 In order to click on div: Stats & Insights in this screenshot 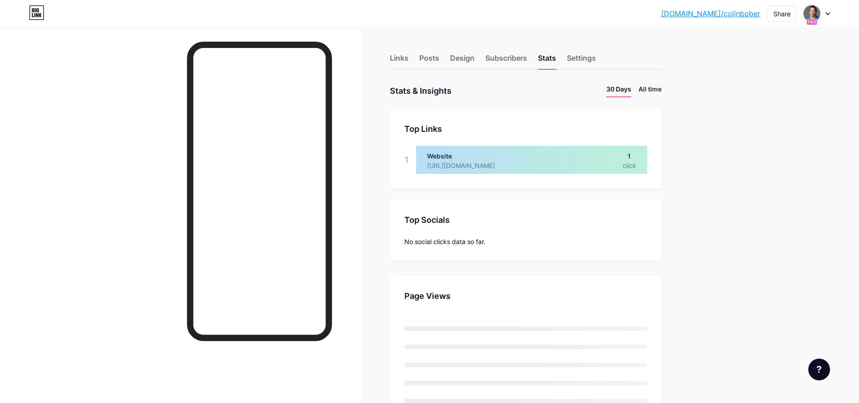, I will do `click(421, 91)`.